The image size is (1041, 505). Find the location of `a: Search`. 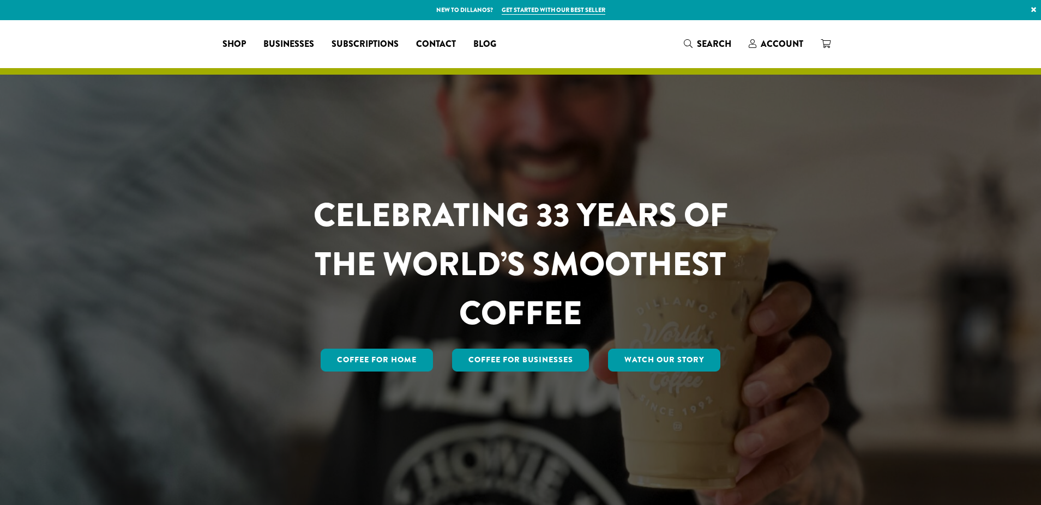

a: Search is located at coordinates (707, 44).